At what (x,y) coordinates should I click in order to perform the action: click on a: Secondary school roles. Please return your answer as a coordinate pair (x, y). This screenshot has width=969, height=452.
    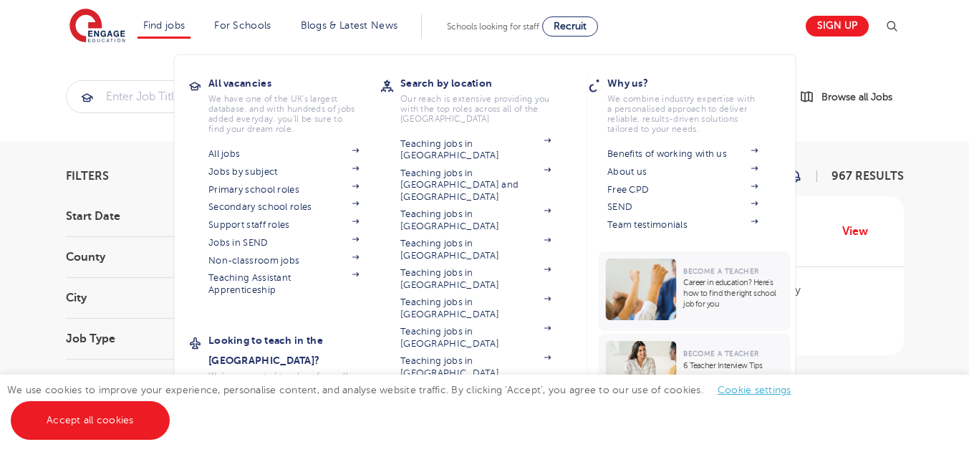
    Looking at the image, I should click on (284, 207).